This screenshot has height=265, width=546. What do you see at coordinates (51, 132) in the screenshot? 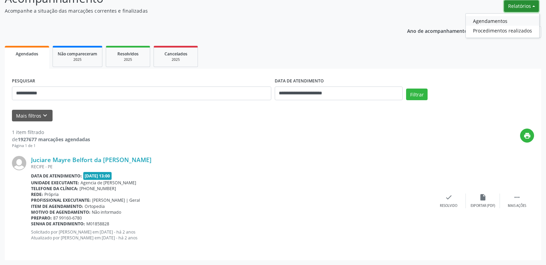
I see `div: 1 item filtrado` at bounding box center [51, 132].